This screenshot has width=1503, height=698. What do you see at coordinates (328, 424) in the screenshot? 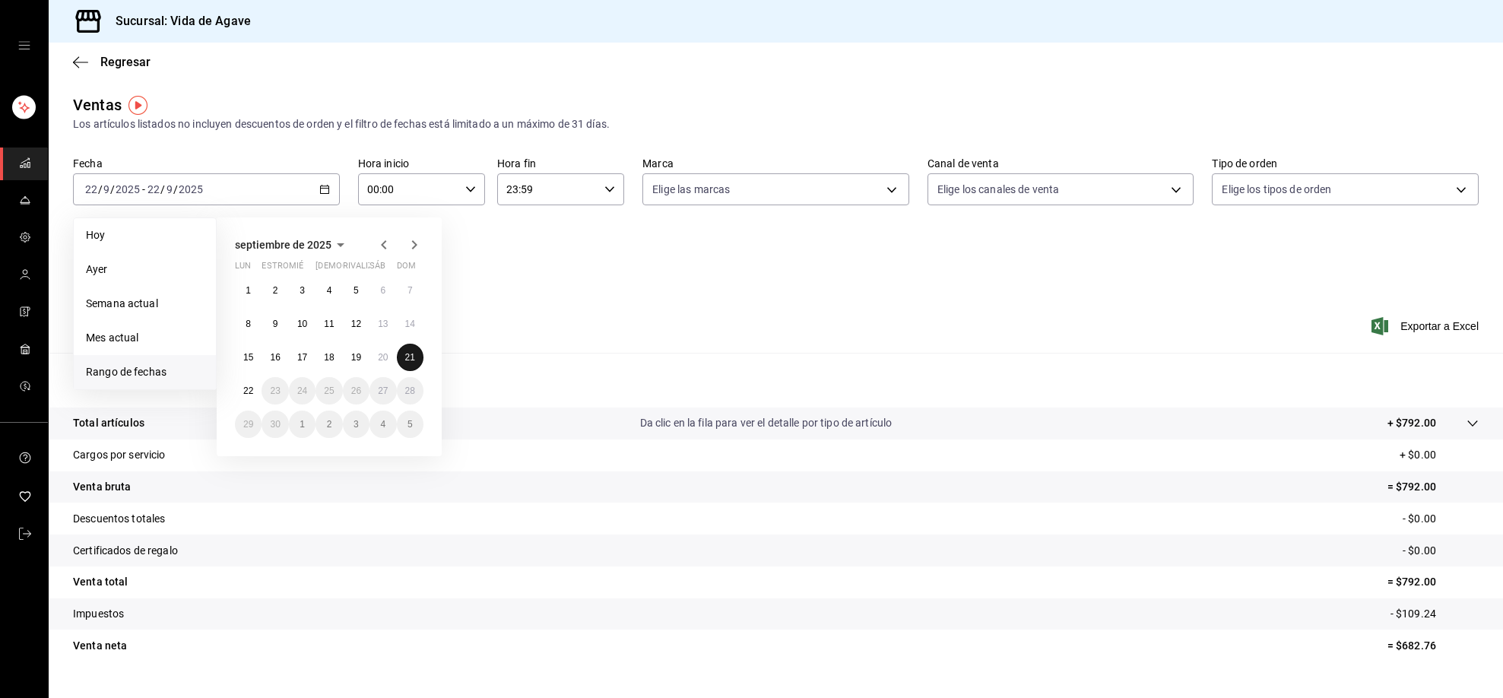
I see `button: 2 de octubre de 2025` at bounding box center [328, 424].